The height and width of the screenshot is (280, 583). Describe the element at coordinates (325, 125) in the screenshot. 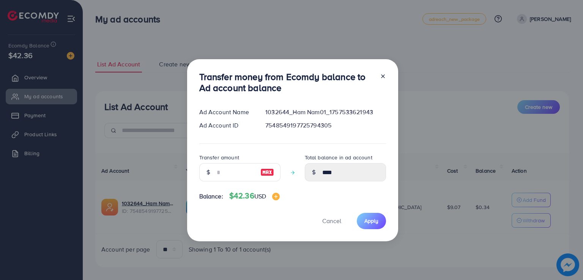

I see `div: 7548549197725794305` at that location.